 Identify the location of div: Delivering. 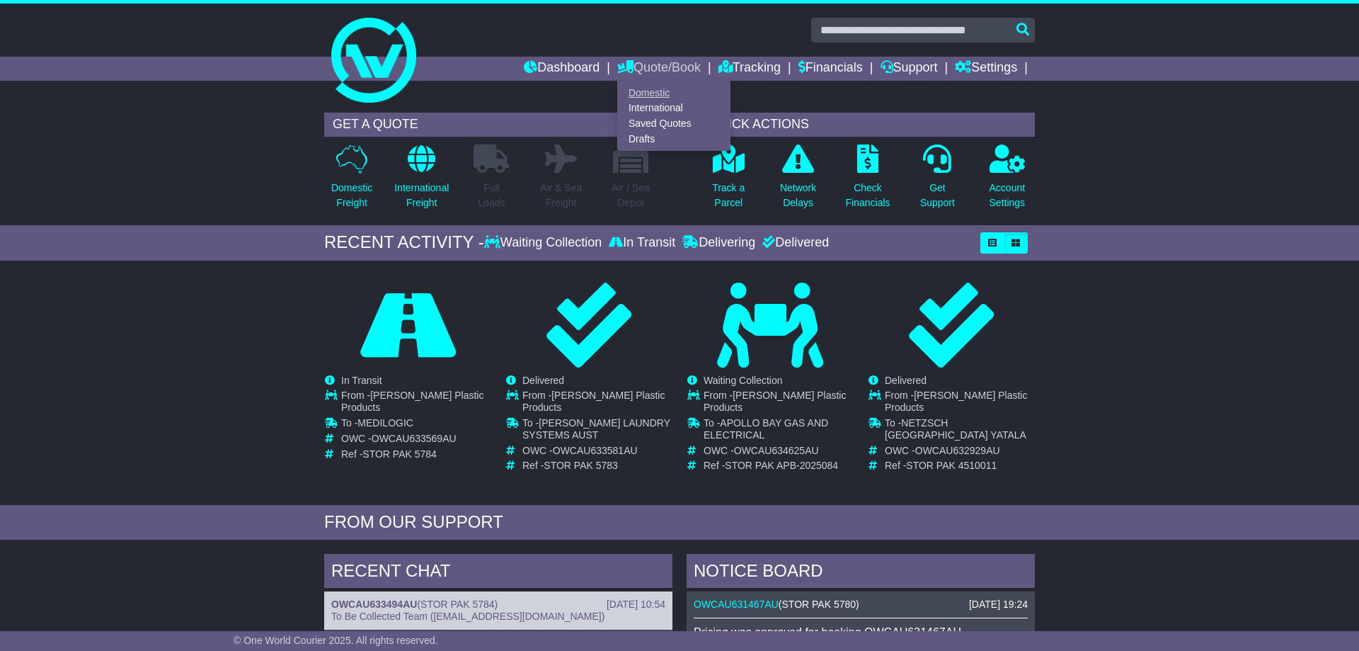
(718, 243).